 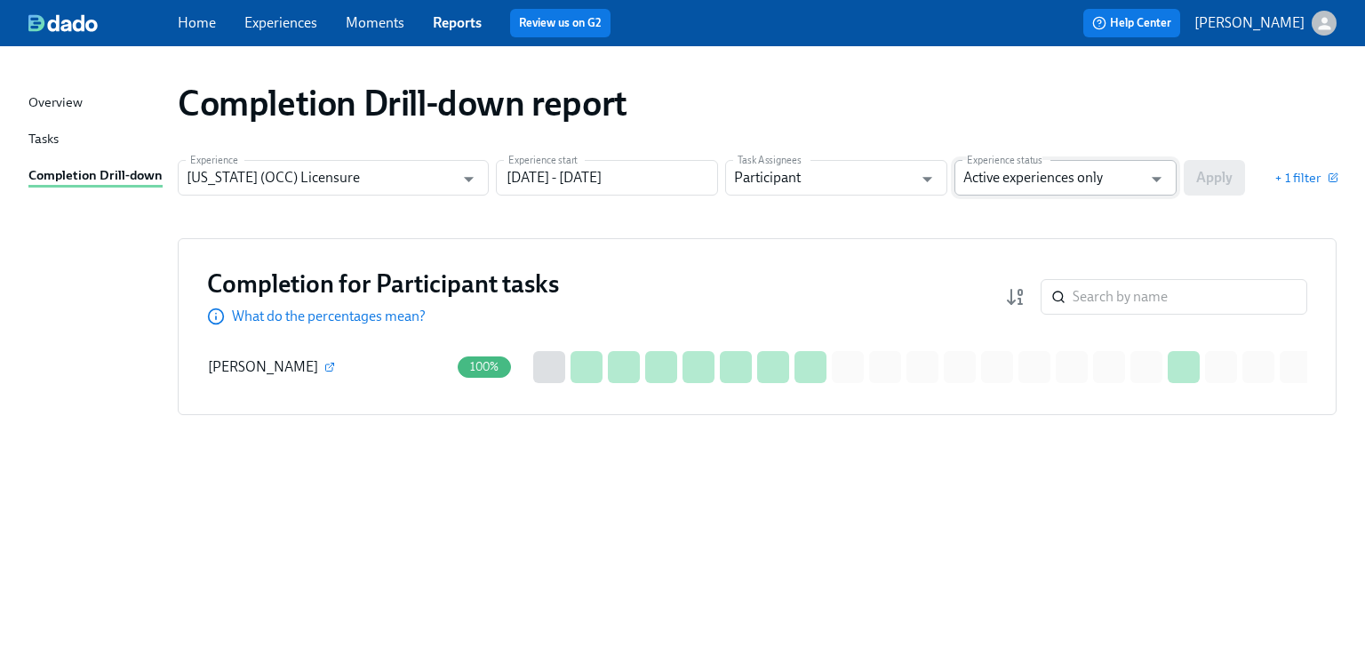 What do you see at coordinates (1132, 23) in the screenshot?
I see `button: Help Center` at bounding box center [1132, 23].